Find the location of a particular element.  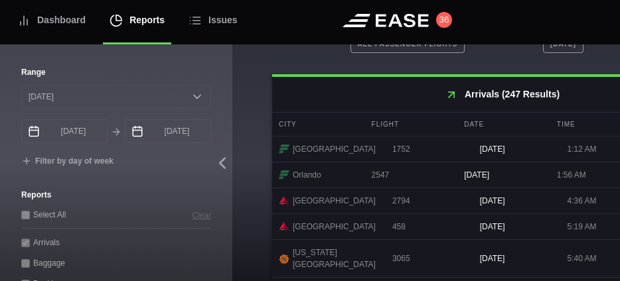

div: Date is located at coordinates (501, 124).